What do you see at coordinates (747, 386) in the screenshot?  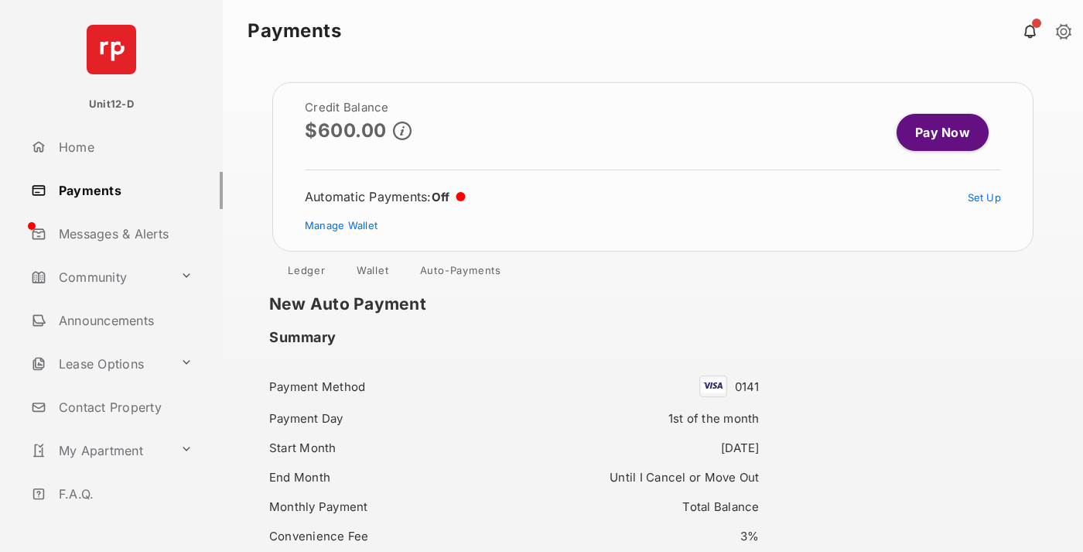 I see `span: 0141` at bounding box center [747, 386].